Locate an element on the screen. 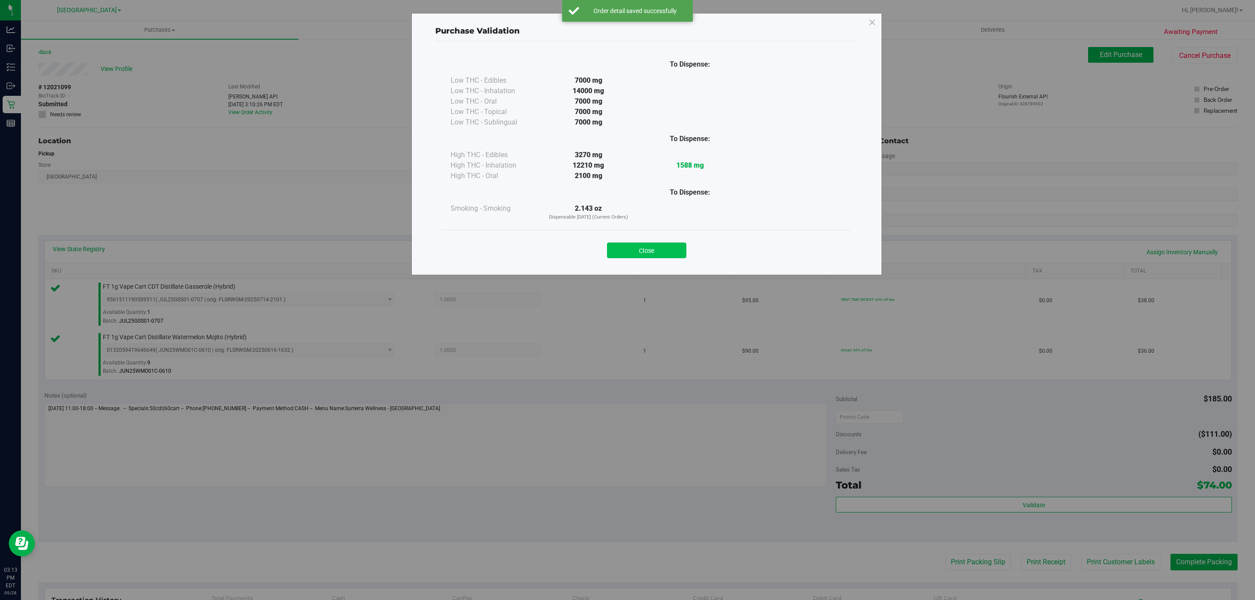 Image resolution: width=1255 pixels, height=600 pixels. div: High THC - Edibles is located at coordinates (494, 155).